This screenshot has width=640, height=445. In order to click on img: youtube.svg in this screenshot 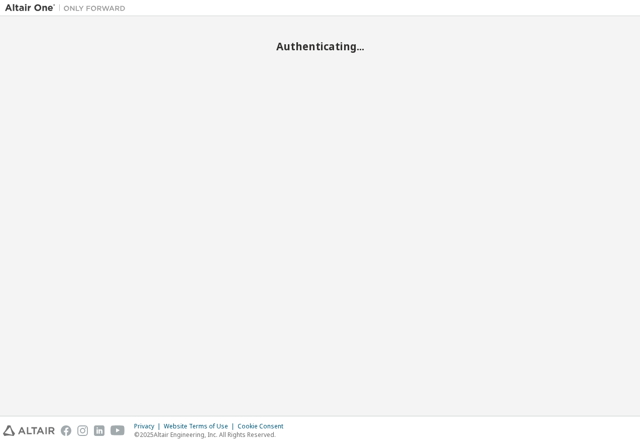, I will do `click(118, 430)`.